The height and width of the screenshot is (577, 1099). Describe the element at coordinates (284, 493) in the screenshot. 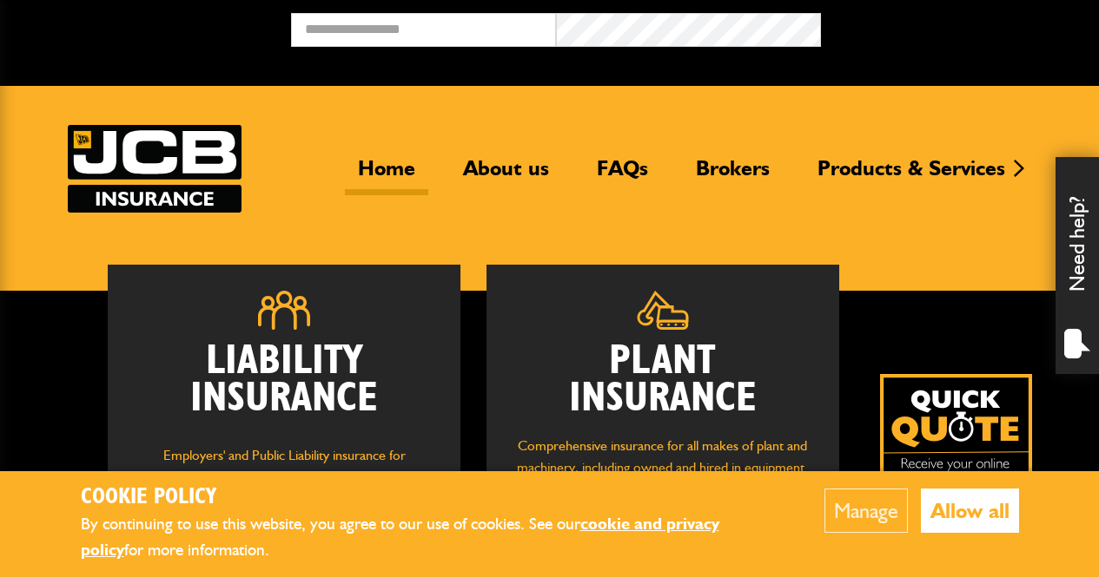

I see `p: Employers' and Public Liability insurance for groundworks, plant hire, light civil engineering, d...` at that location.